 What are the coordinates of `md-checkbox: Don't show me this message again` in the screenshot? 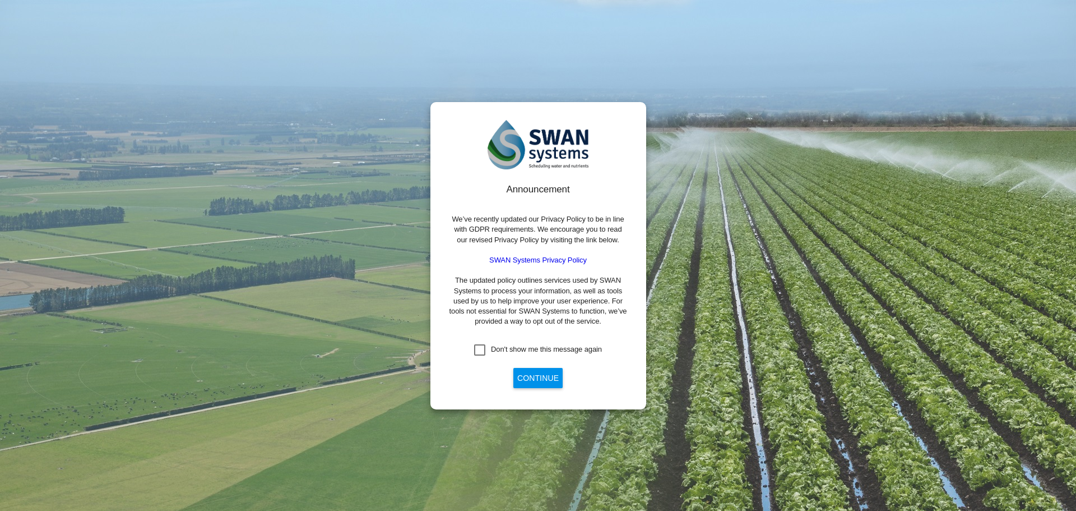 It's located at (538, 350).